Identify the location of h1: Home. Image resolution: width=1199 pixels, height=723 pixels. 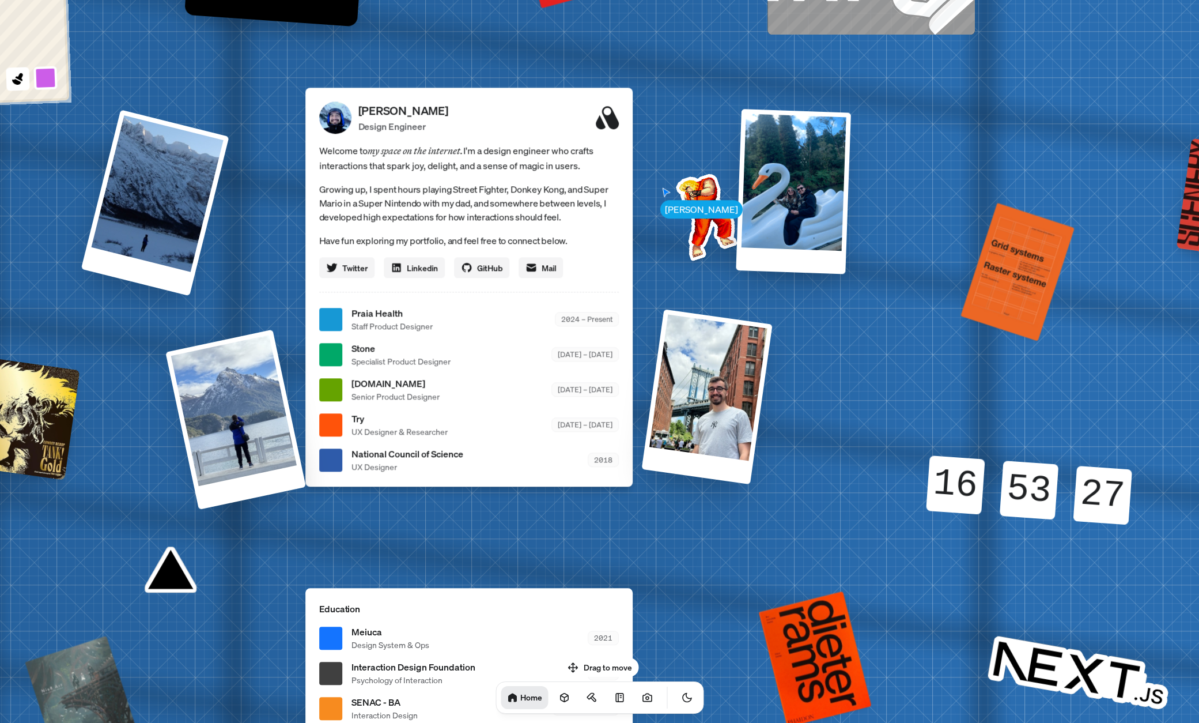
(531, 697).